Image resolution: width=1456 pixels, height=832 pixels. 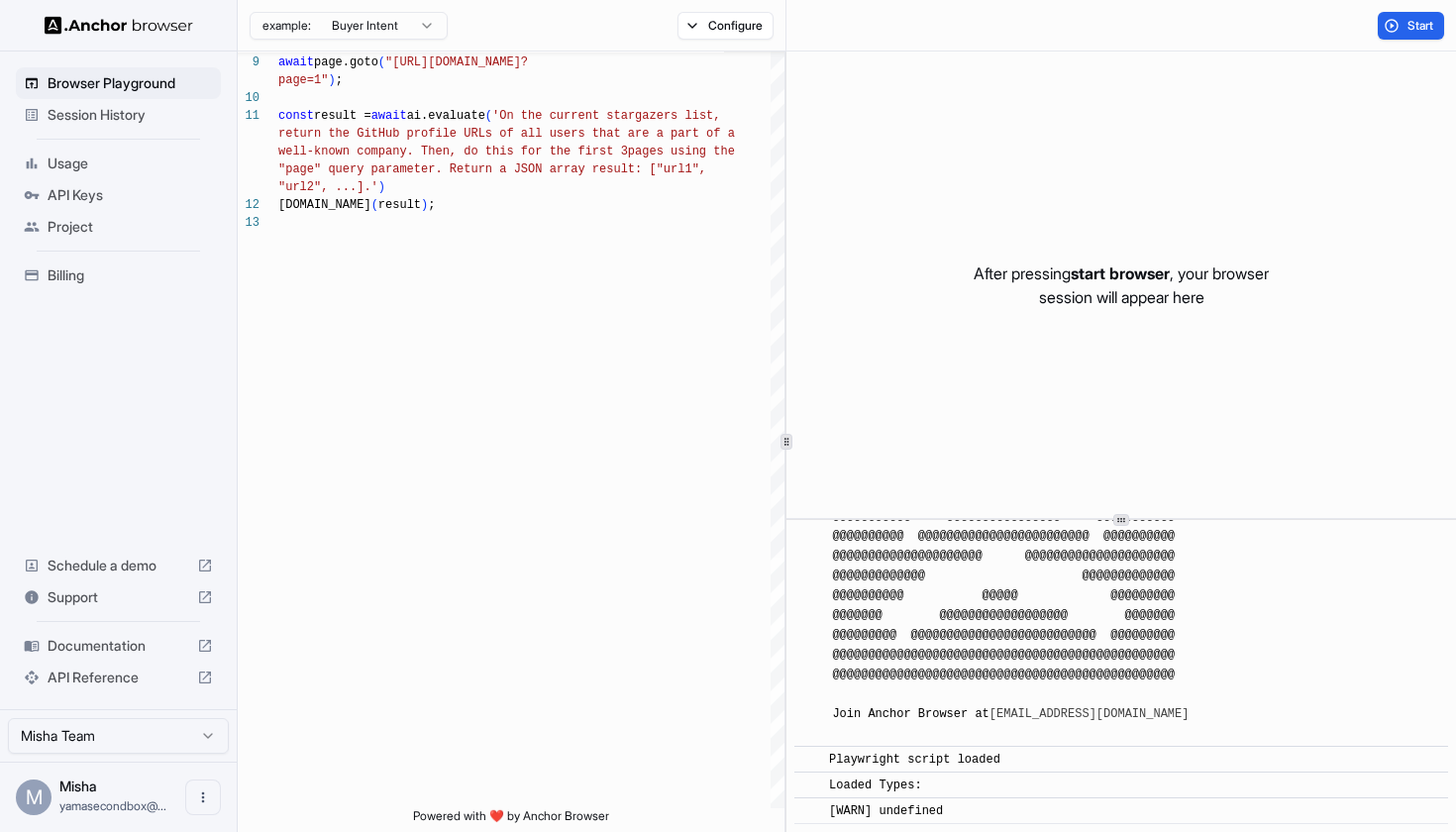 What do you see at coordinates (203, 797) in the screenshot?
I see `button: Open menu` at bounding box center [203, 797].